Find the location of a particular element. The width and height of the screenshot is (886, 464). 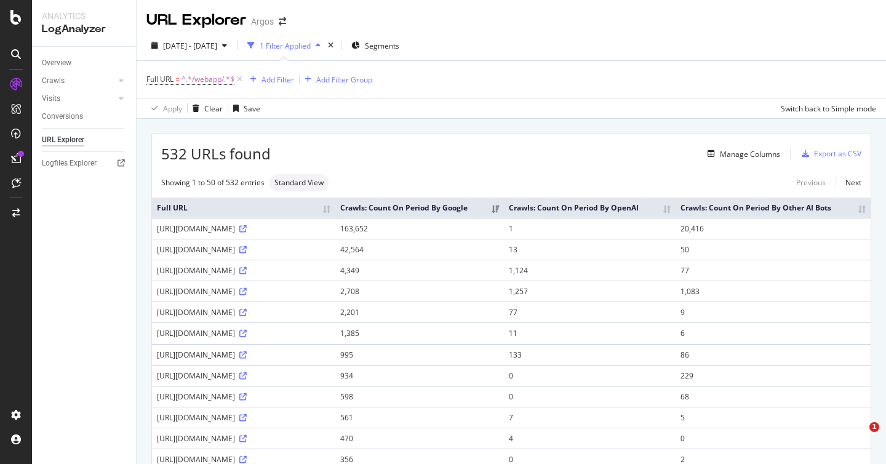

button: Add Filter is located at coordinates (269, 79).